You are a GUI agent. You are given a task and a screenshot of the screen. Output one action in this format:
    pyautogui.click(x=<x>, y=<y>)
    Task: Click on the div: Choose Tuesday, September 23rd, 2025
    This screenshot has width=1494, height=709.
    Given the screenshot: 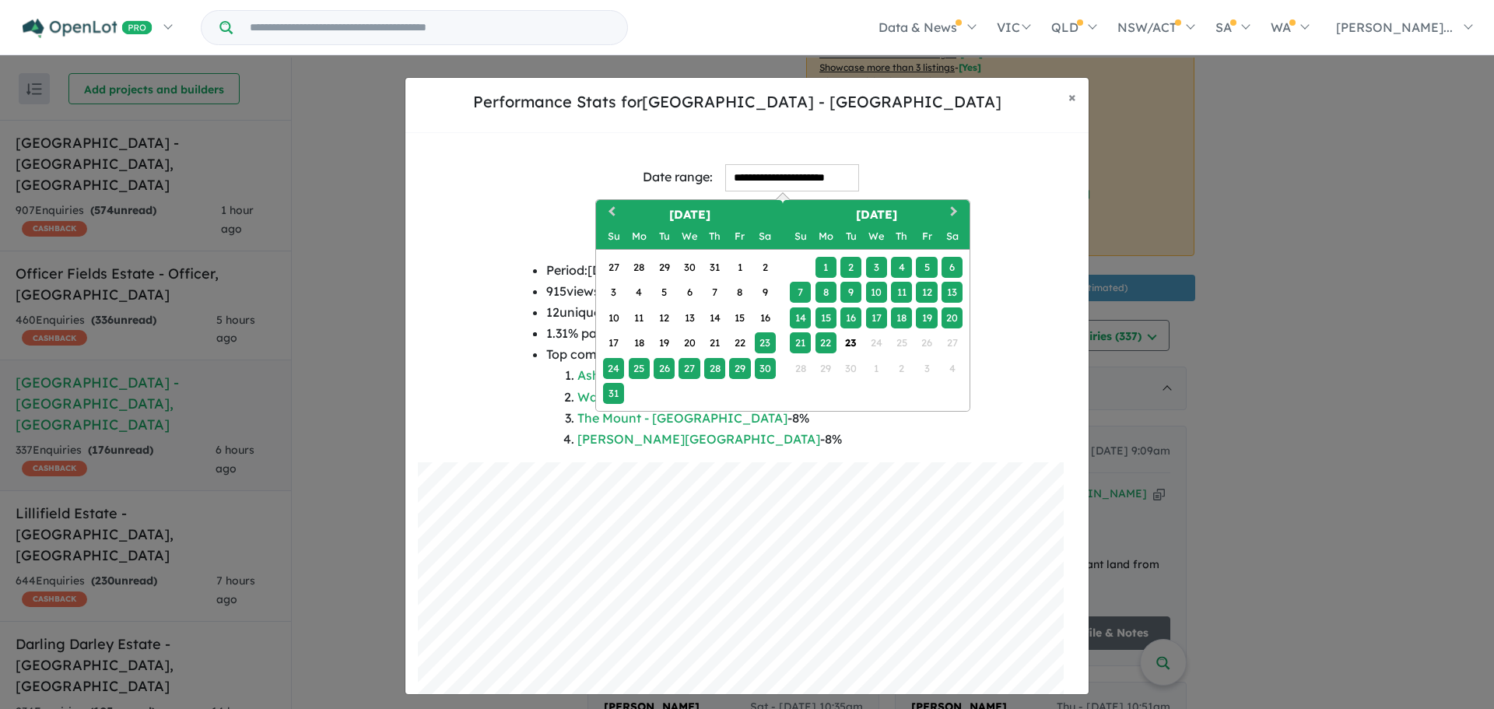 What is the action you would take?
    pyautogui.click(x=851, y=342)
    